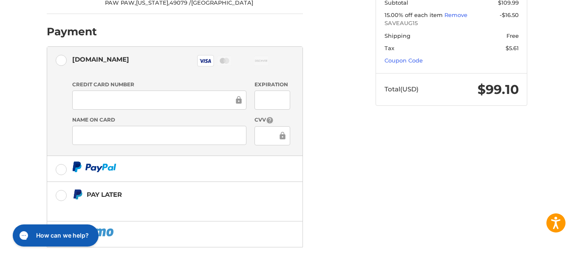 This screenshot has height=258, width=574. I want to click on h2: Payment, so click(72, 31).